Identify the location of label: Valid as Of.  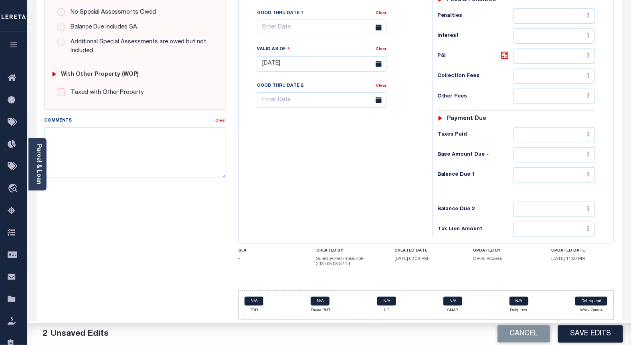
(273, 49).